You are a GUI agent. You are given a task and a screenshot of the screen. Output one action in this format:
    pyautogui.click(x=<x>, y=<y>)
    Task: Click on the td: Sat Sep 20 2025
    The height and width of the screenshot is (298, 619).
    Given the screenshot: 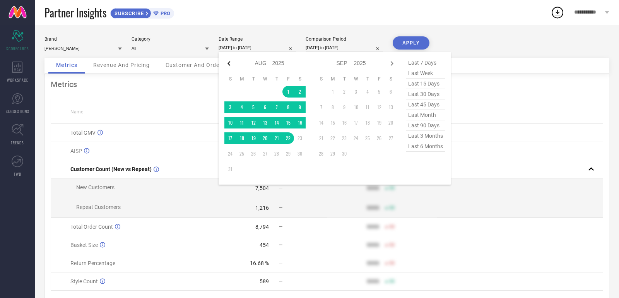 What is the action you would take?
    pyautogui.click(x=391, y=123)
    